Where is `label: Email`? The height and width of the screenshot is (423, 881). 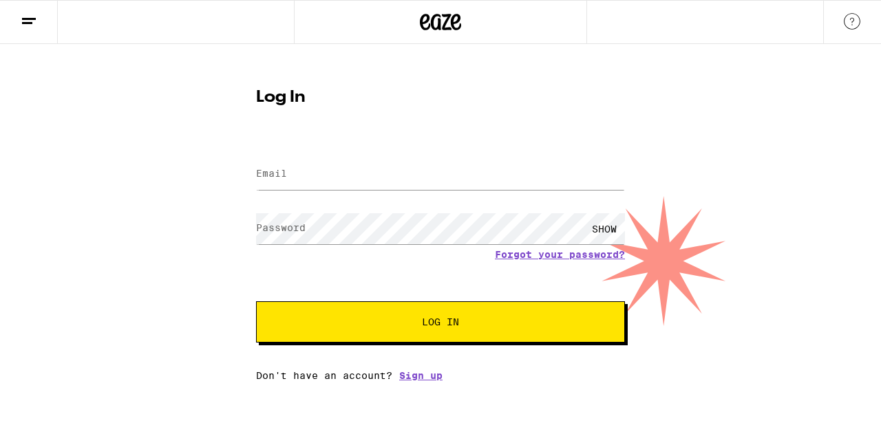 label: Email is located at coordinates (271, 173).